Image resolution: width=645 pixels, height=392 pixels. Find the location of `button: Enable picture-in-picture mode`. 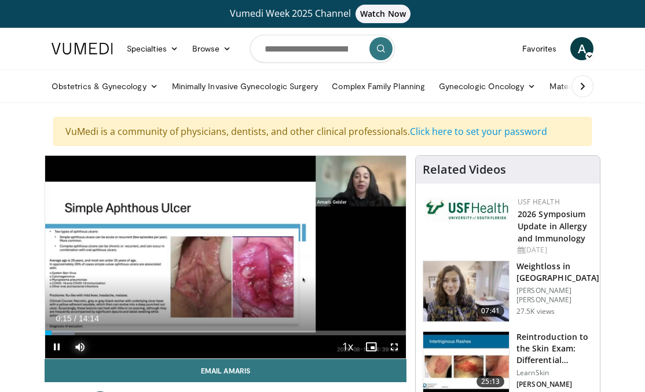

button: Enable picture-in-picture mode is located at coordinates (371, 347).